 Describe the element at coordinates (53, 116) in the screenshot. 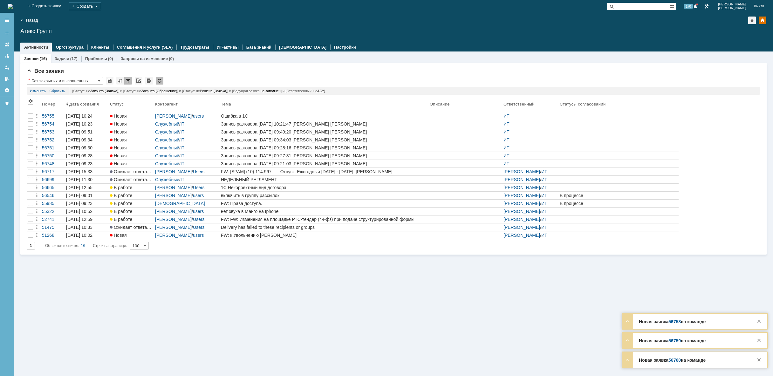

I see `a: 56755` at that location.